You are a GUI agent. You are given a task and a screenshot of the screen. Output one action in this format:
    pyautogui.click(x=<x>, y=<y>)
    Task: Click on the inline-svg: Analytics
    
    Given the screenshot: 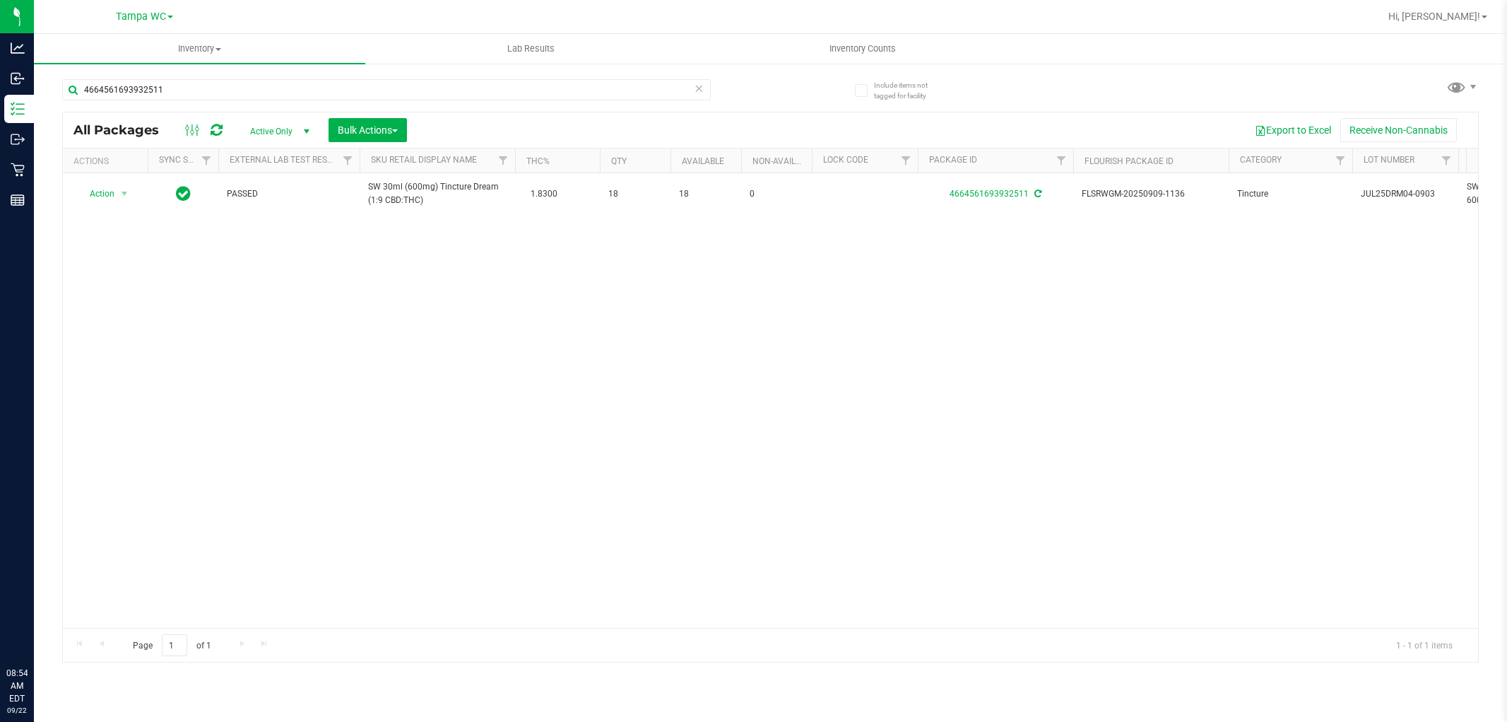 What is the action you would take?
    pyautogui.click(x=18, y=48)
    